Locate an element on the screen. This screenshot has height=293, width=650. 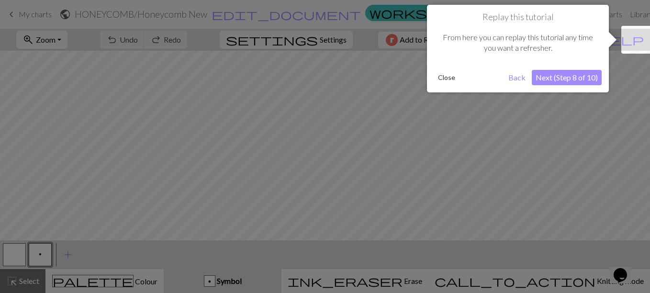
h1: Replay this tutorial is located at coordinates (518, 17).